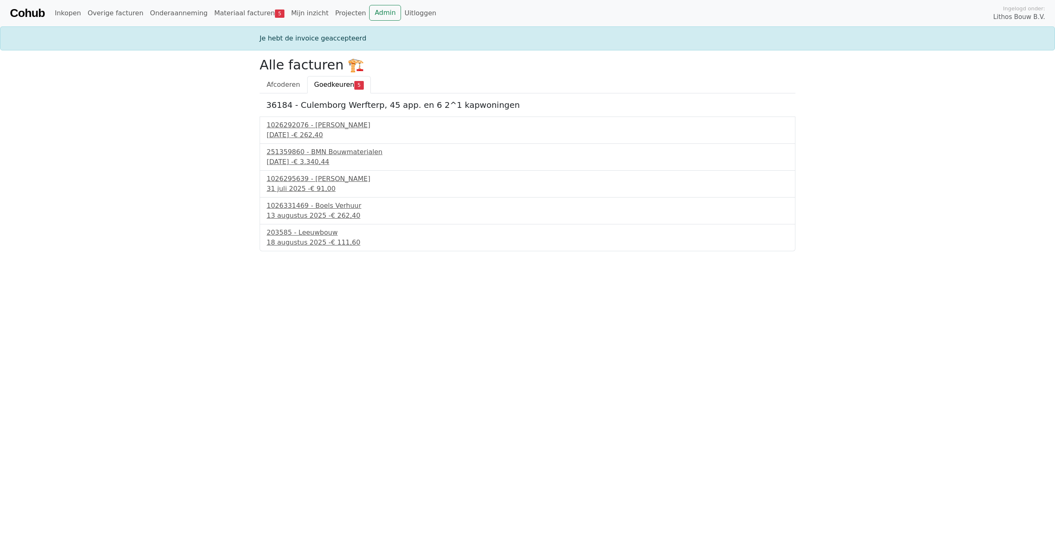 Image resolution: width=1055 pixels, height=543 pixels. Describe the element at coordinates (527, 105) in the screenshot. I see `h5: 36184 - Culemborg Werfterp, 45 app. en 6 2^1 kapwoningen` at that location.